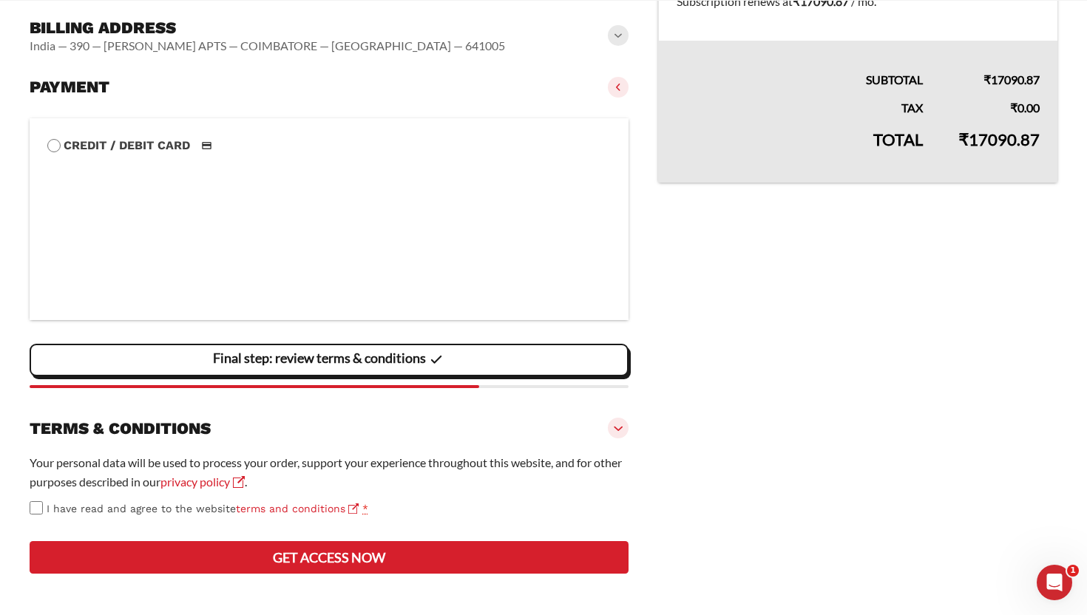 Image resolution: width=1087 pixels, height=615 pixels. I want to click on button: Get access now, so click(329, 558).